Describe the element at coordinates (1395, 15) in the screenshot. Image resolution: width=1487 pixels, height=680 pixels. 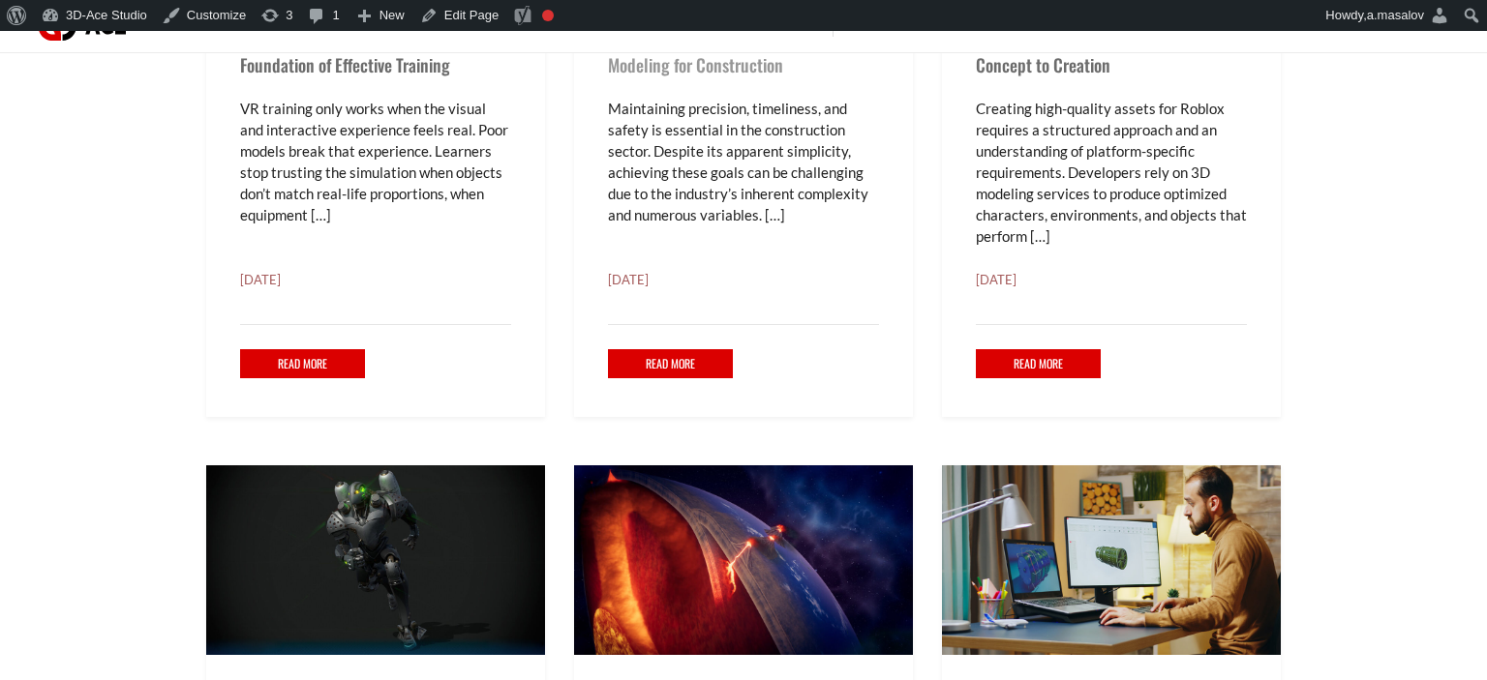
I see `span: a.masalov` at that location.